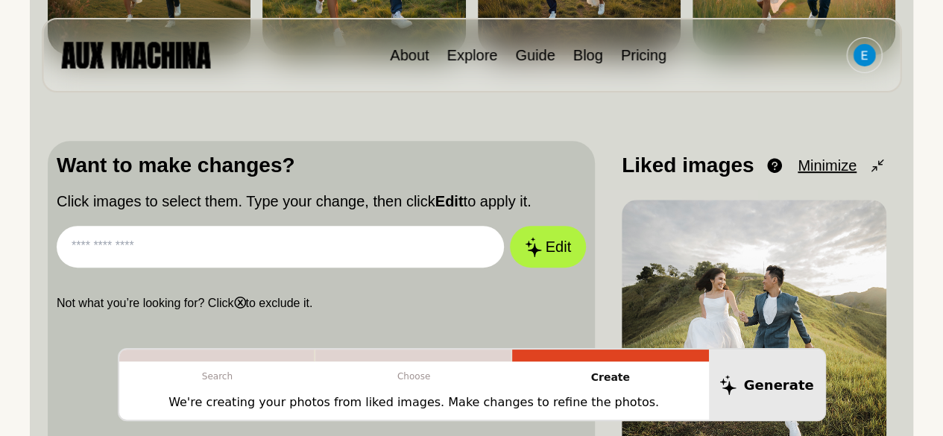 The height and width of the screenshot is (436, 943). Describe the element at coordinates (239, 303) in the screenshot. I see `b: ⓧ` at that location.